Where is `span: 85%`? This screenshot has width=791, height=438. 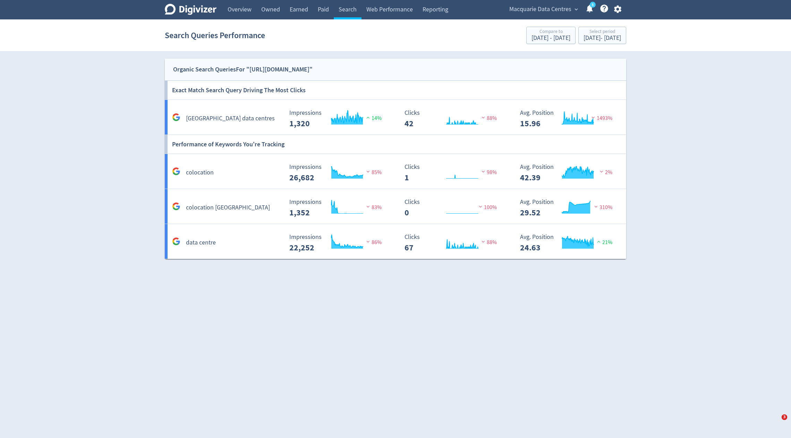
span: 85% is located at coordinates (373, 172).